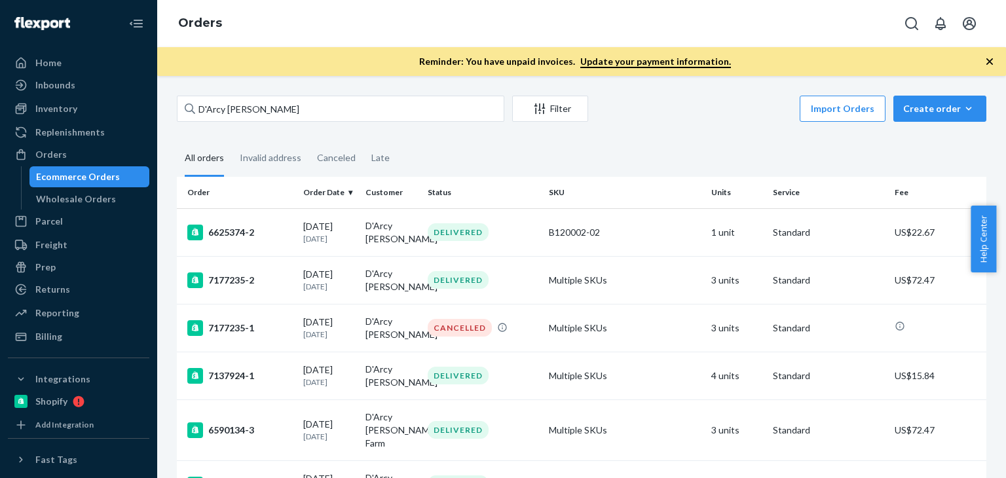 The width and height of the screenshot is (1006, 478). What do you see at coordinates (240, 430) in the screenshot?
I see `div: 6590134-3` at bounding box center [240, 430].